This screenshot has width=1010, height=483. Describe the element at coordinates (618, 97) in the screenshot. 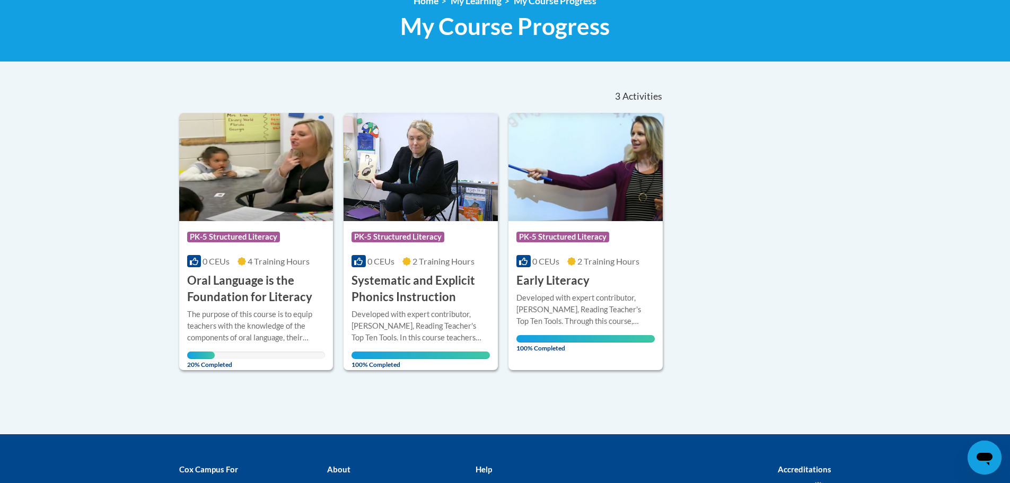

I see `span: 3` at that location.